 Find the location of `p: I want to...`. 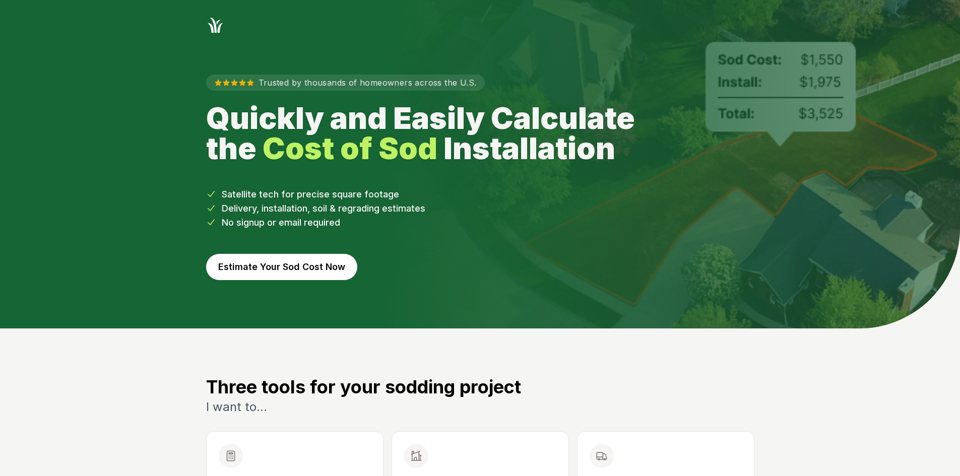

p: I want to... is located at coordinates (480, 407).